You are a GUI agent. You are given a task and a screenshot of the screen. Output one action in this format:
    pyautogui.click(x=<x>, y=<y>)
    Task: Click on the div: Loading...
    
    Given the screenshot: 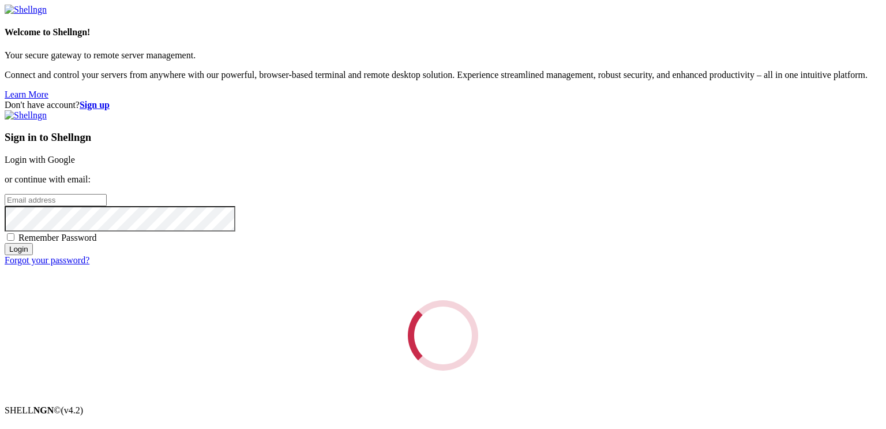 What is the action you would take?
    pyautogui.click(x=443, y=335)
    